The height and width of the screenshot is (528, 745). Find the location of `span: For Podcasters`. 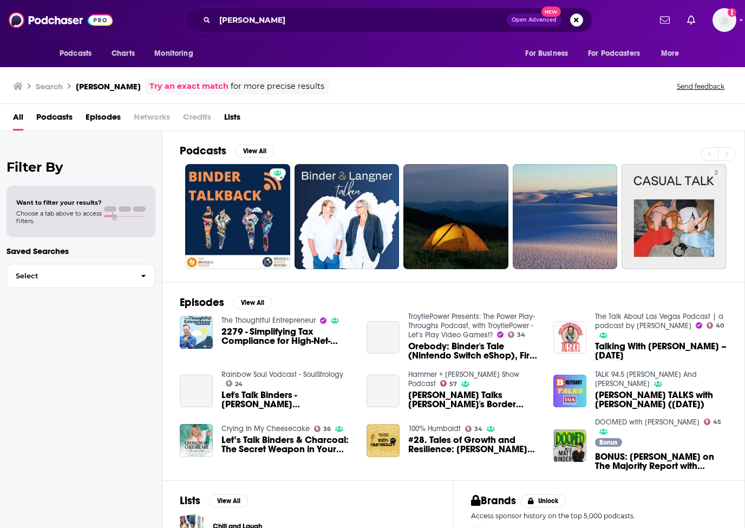

span: For Podcasters is located at coordinates (614, 54).